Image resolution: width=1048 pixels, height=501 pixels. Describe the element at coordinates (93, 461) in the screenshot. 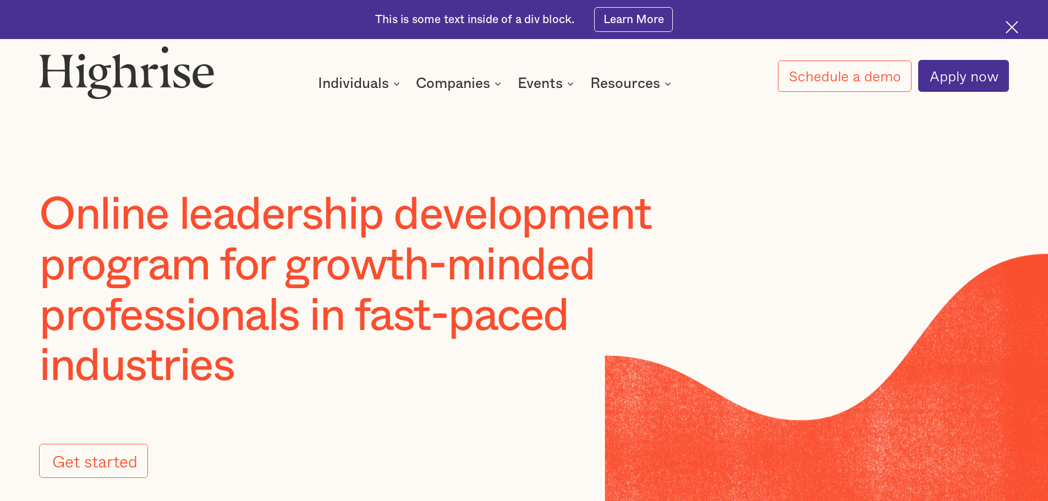

I see `a: Get started` at that location.